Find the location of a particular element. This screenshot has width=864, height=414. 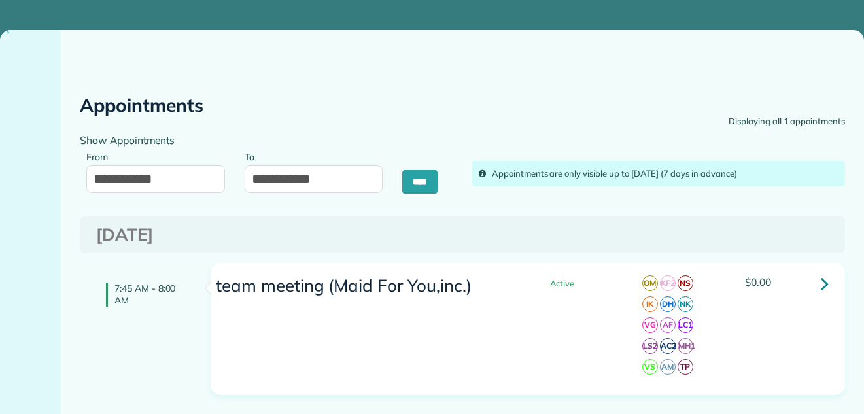

h4: Show Appointments is located at coordinates (266, 140).